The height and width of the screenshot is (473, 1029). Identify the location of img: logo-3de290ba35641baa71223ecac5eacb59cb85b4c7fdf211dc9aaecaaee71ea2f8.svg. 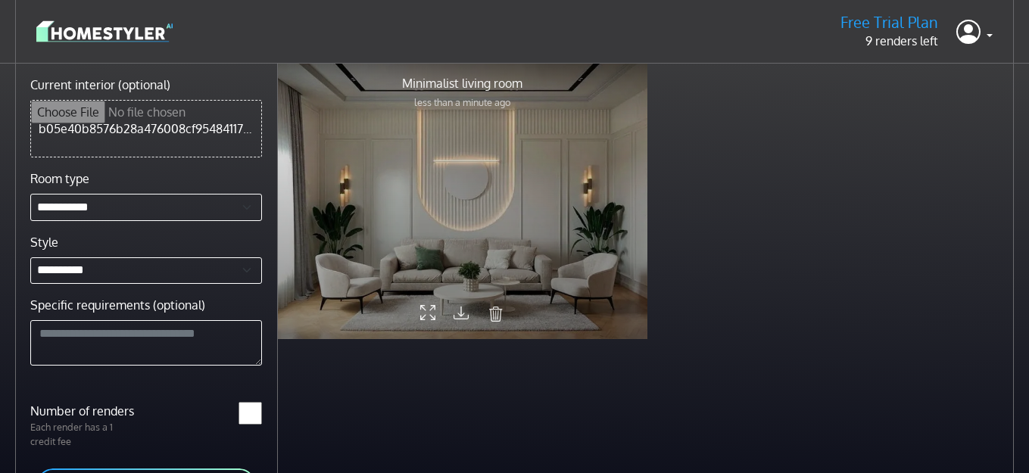
(105, 31).